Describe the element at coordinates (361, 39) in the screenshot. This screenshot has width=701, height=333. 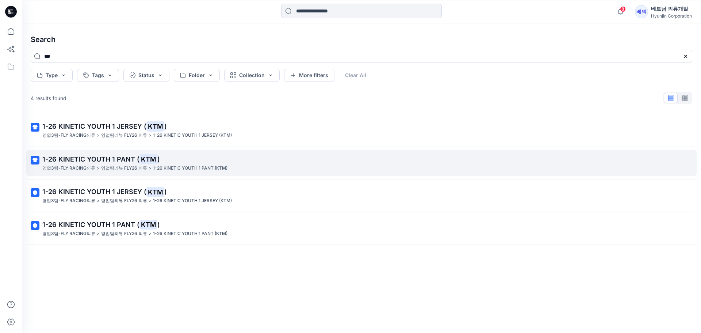
I see `h4: Search` at that location.